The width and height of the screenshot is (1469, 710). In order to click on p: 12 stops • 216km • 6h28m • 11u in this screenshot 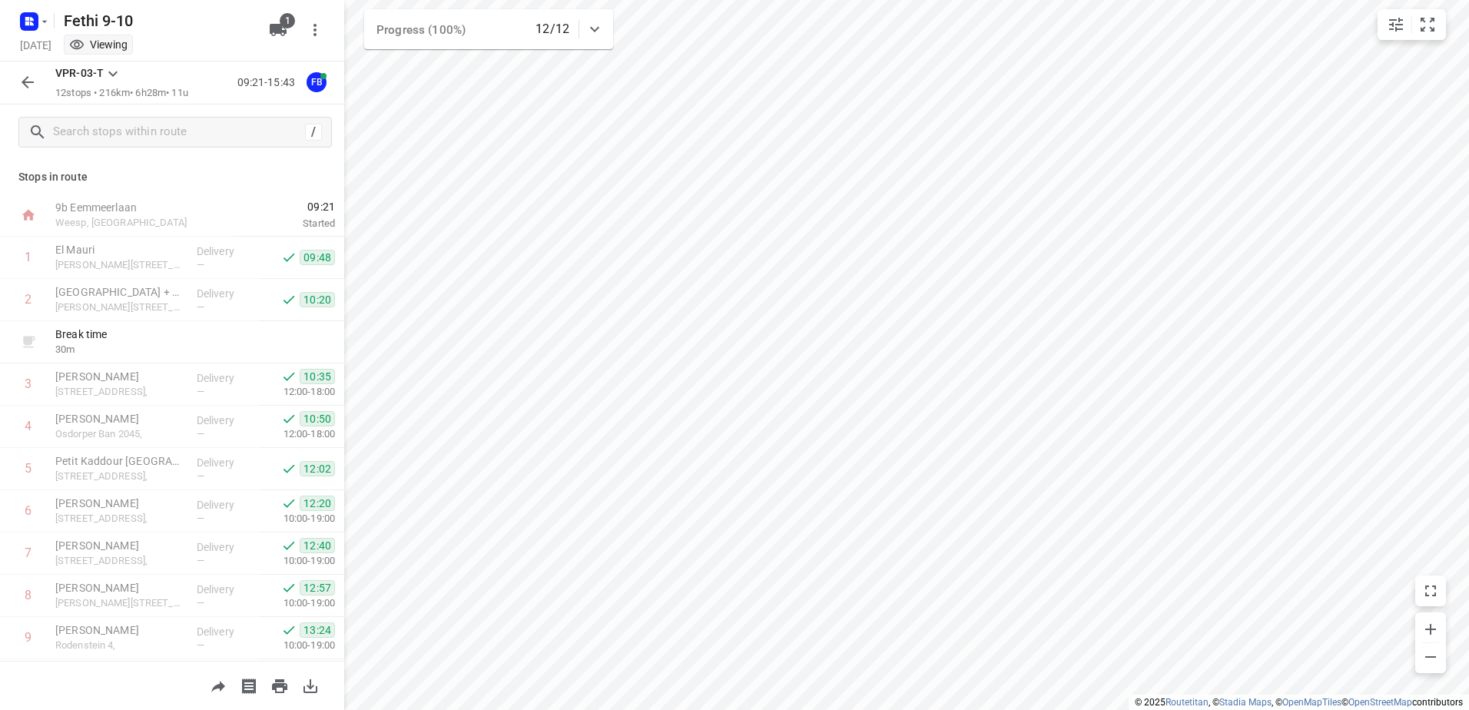, I will do `click(121, 93)`.